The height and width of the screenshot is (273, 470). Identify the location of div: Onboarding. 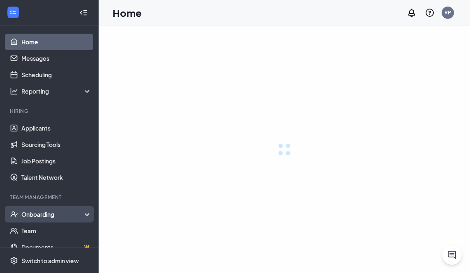
(57, 215).